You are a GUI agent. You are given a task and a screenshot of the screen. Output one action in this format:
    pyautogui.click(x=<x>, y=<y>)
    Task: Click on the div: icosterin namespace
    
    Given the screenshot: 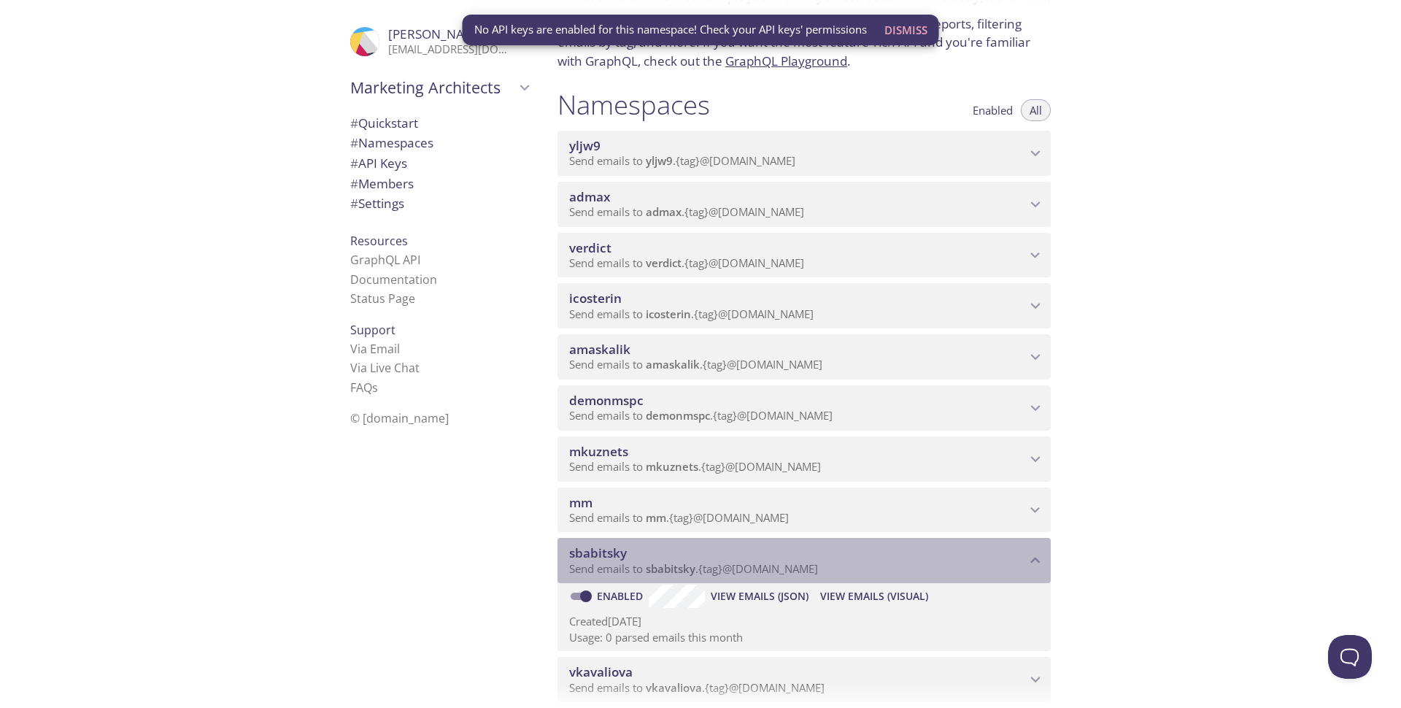 What is the action you would take?
    pyautogui.click(x=804, y=306)
    